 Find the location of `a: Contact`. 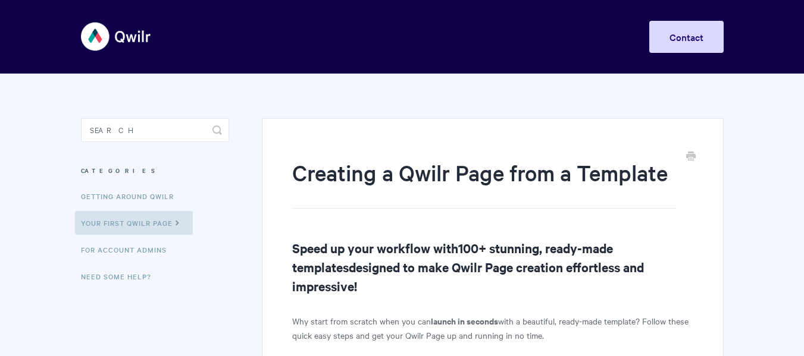

a: Contact is located at coordinates (686, 37).